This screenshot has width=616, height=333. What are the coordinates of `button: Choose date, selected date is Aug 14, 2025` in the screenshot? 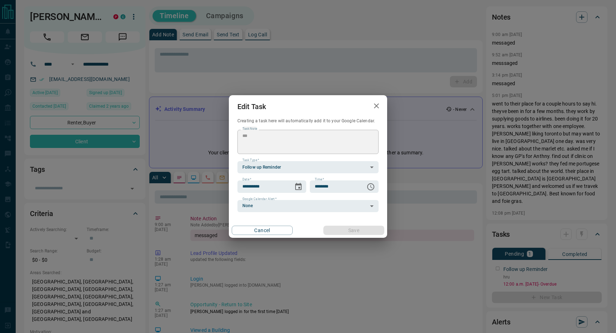 It's located at (298, 187).